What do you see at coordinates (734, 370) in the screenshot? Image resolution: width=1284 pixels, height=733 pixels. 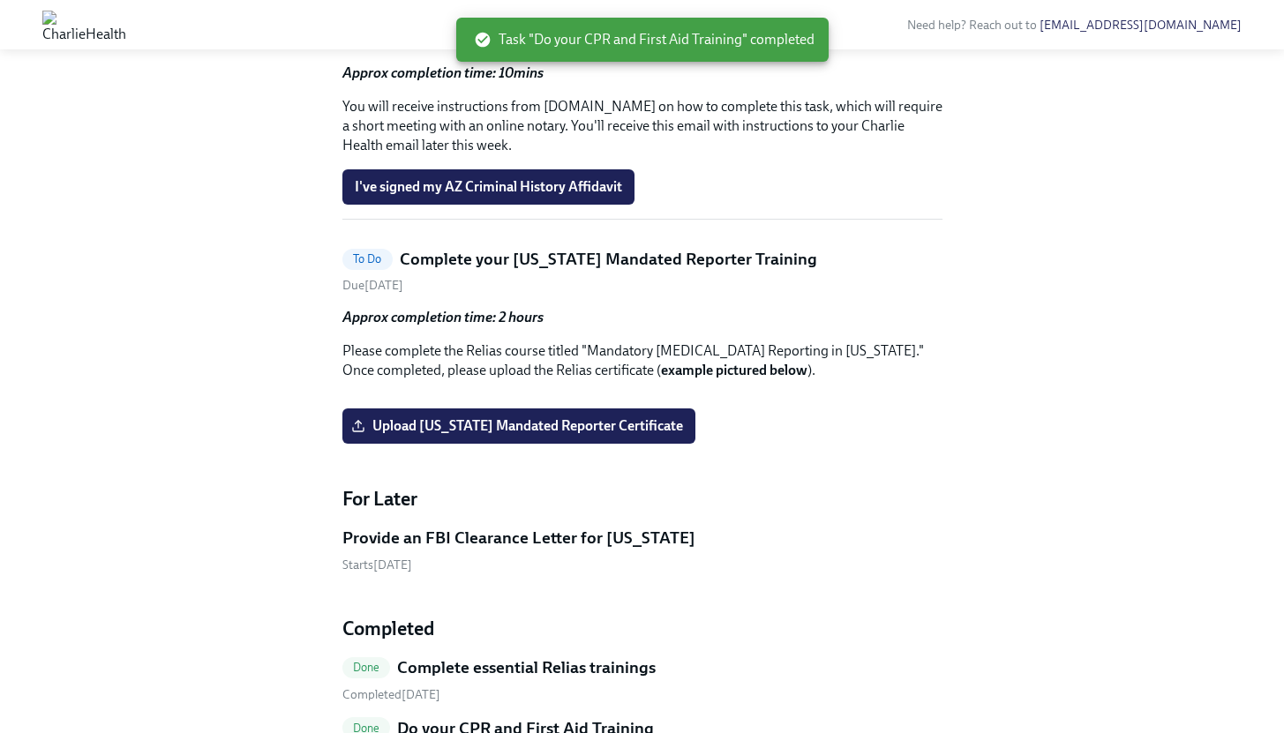 I see `strong: example pictured below` at bounding box center [734, 370].